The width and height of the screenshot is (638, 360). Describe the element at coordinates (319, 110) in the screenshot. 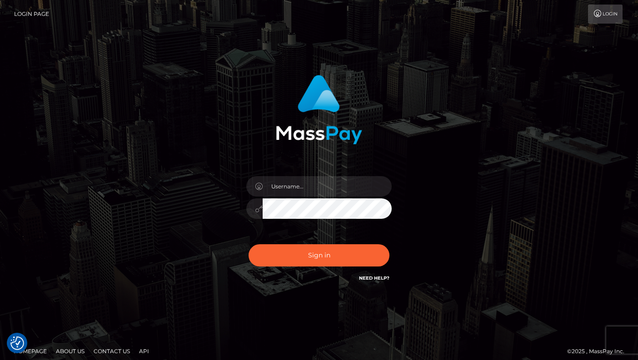

I see `img: MassPay Login` at that location.